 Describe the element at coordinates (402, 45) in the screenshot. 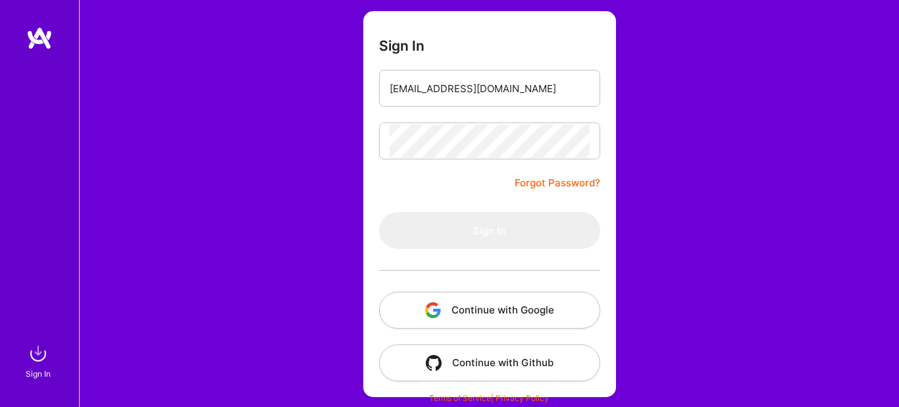

I see `h3: Sign In` at that location.